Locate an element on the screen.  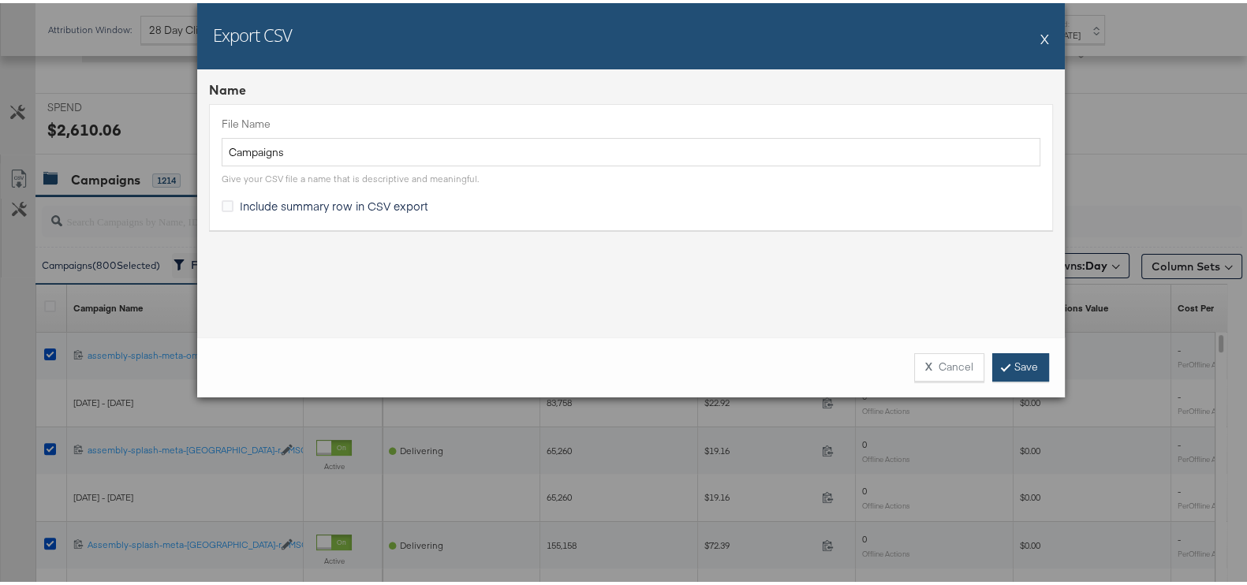
button: X is located at coordinates (1044, 35).